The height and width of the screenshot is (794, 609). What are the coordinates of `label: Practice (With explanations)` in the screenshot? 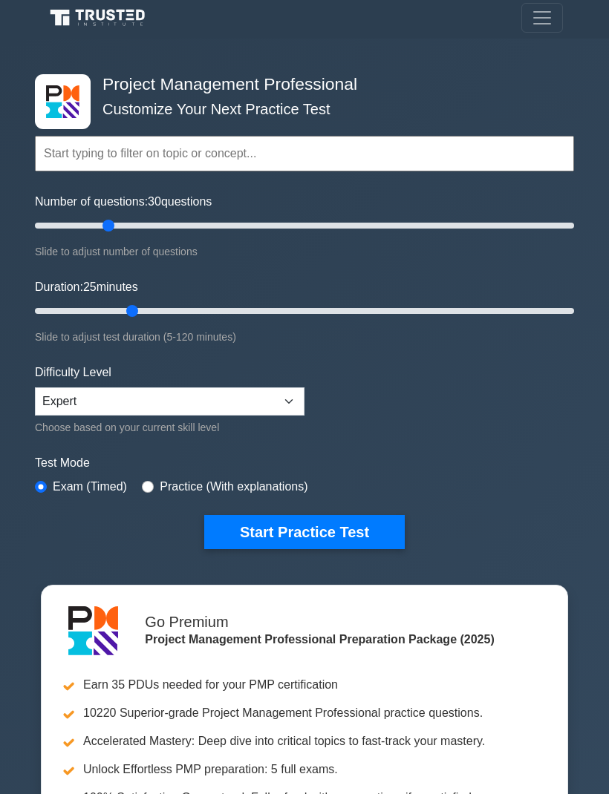 It's located at (233, 487).